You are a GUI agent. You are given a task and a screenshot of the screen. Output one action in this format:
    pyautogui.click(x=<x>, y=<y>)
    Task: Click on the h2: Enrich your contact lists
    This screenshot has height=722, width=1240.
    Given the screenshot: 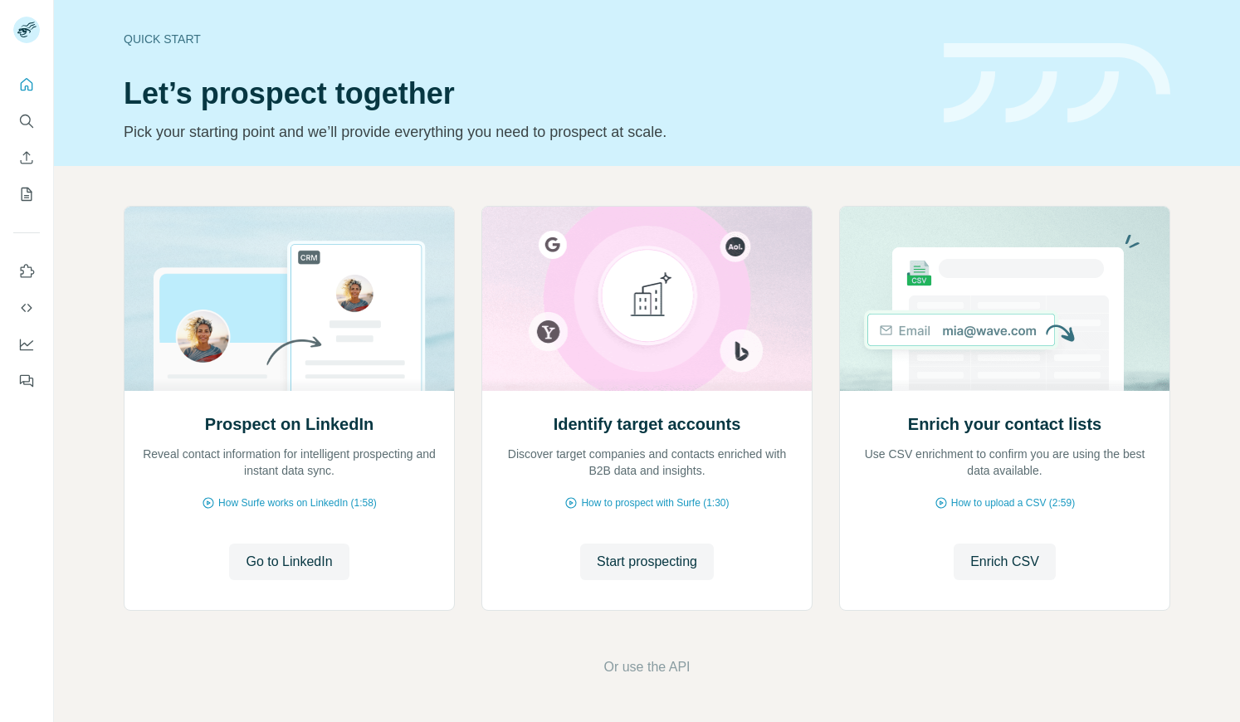 What is the action you would take?
    pyautogui.click(x=1004, y=424)
    